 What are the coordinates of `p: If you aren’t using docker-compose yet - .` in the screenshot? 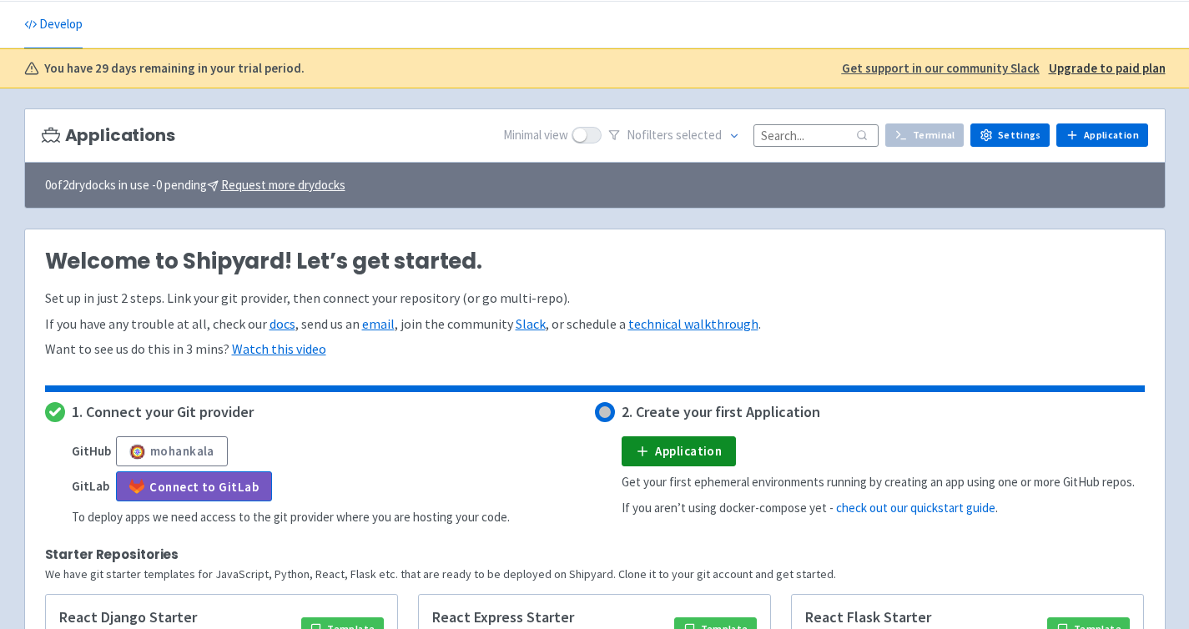 It's located at (809, 508).